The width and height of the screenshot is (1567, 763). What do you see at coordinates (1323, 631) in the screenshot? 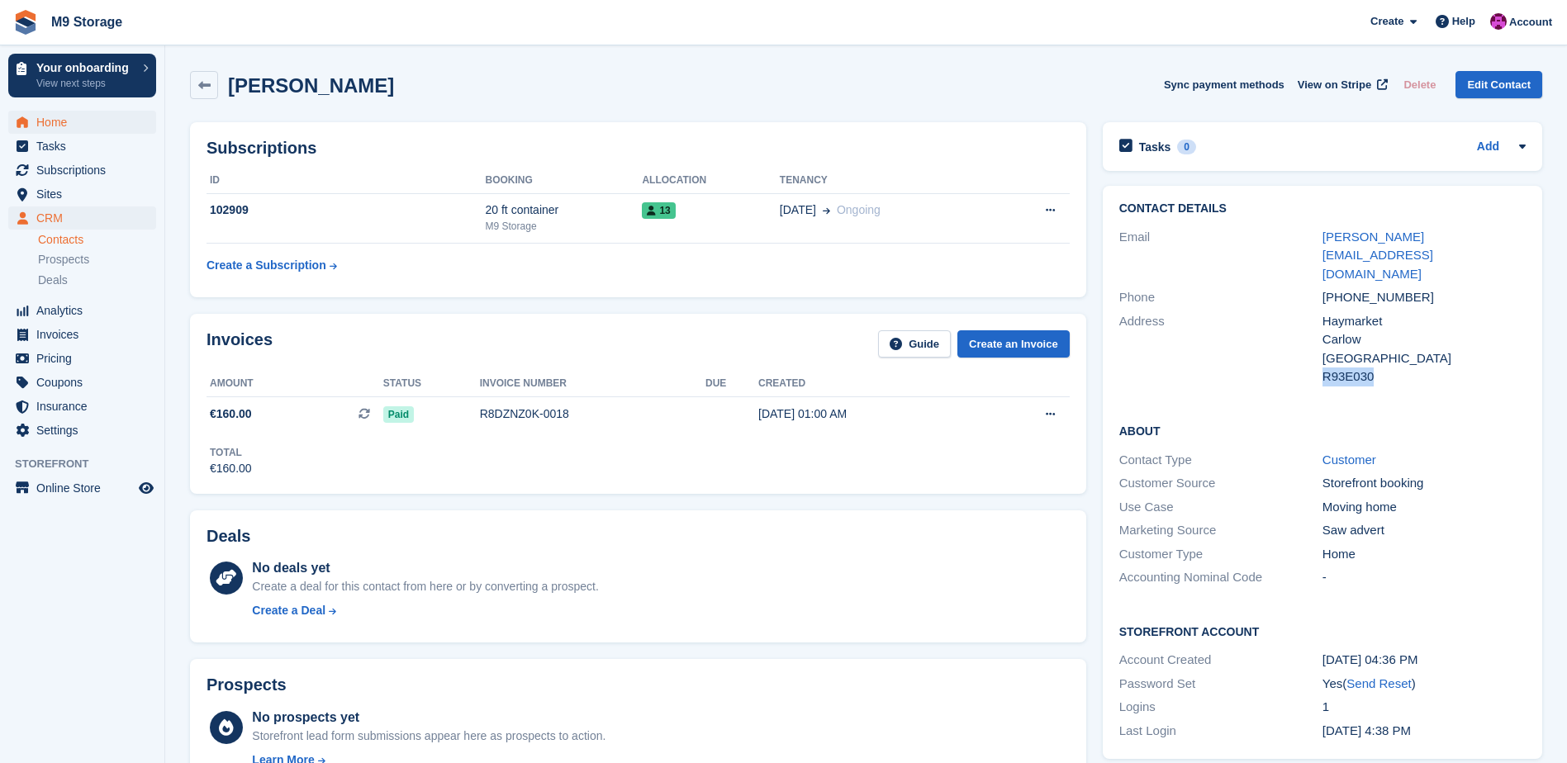
I see `h2: Storefront Account` at bounding box center [1323, 631].